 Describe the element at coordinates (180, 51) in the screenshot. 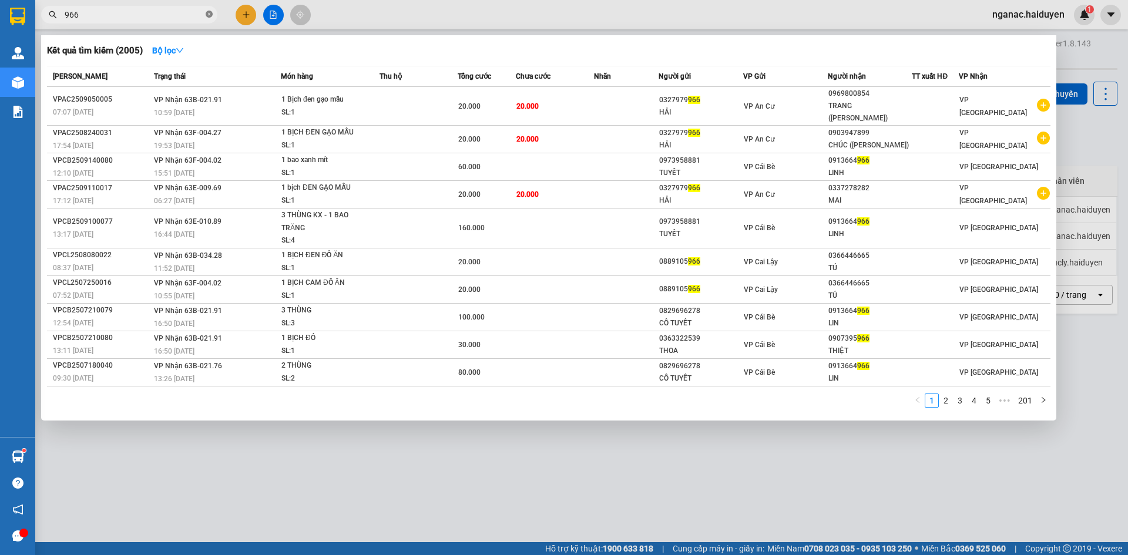

I see `span: down` at that location.